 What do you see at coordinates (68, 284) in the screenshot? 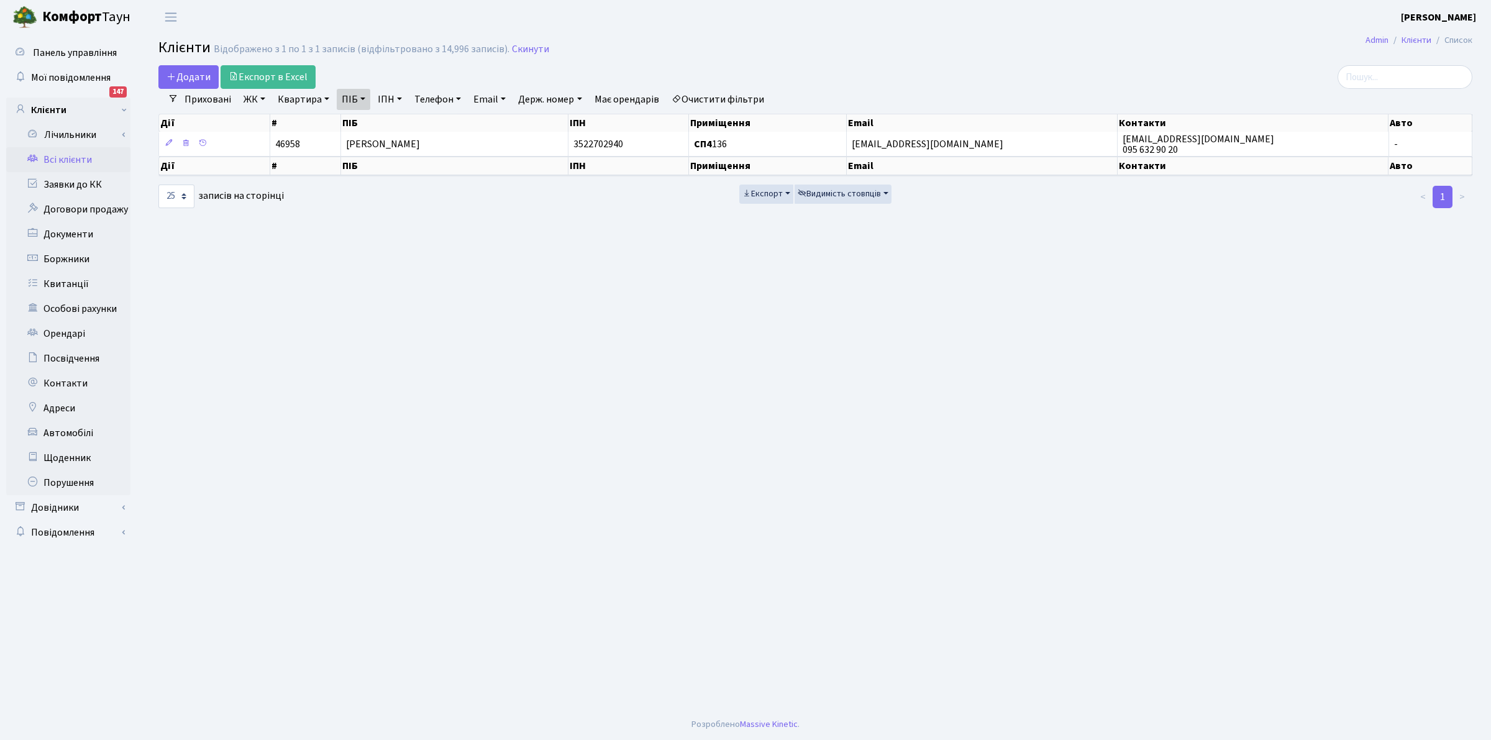
I see `a: Квитанції` at bounding box center [68, 284].